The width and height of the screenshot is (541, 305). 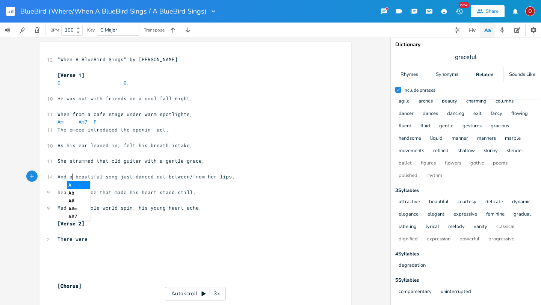 What do you see at coordinates (521, 202) in the screenshot?
I see `button: dynamic` at bounding box center [521, 202].